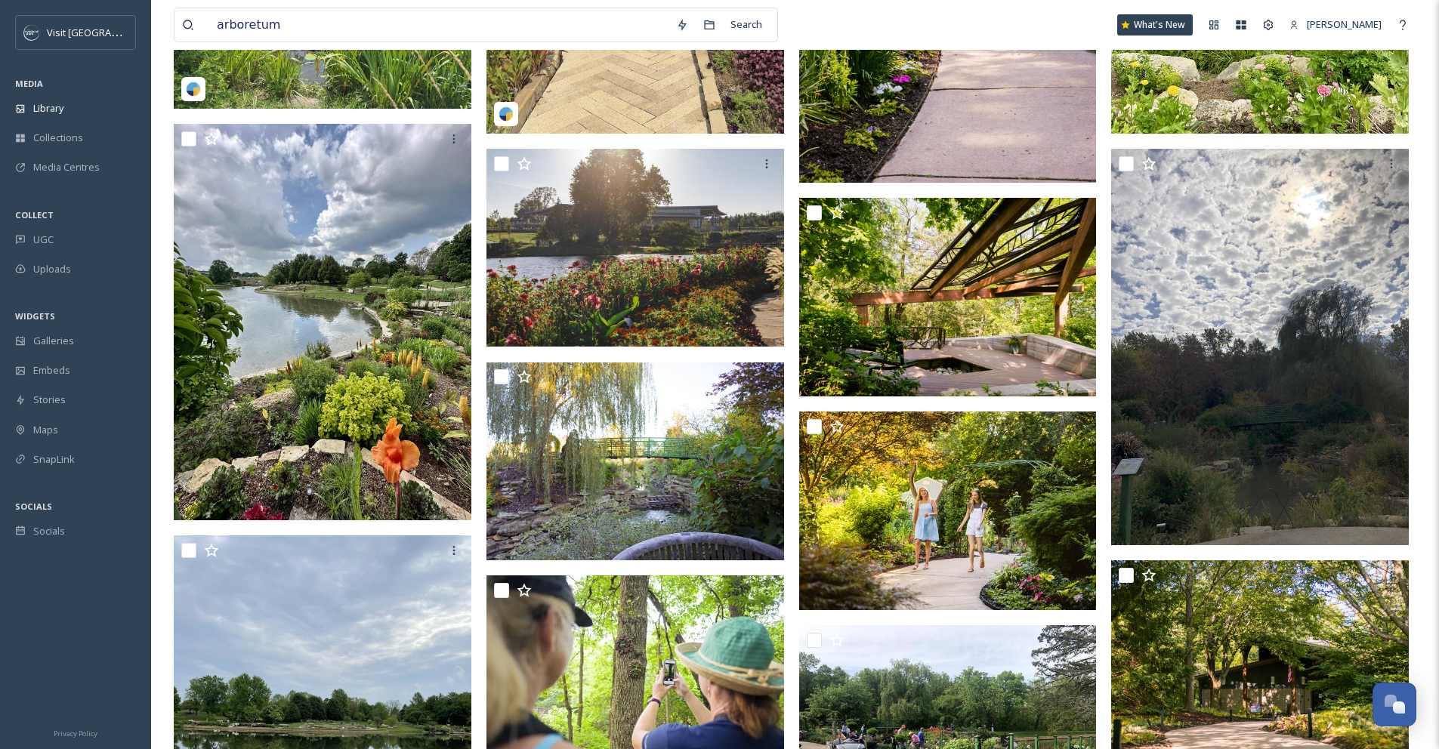  What do you see at coordinates (635, 462) in the screenshot?
I see `img: Arboretum_Fall_MonetBridge.jpg` at bounding box center [635, 462].